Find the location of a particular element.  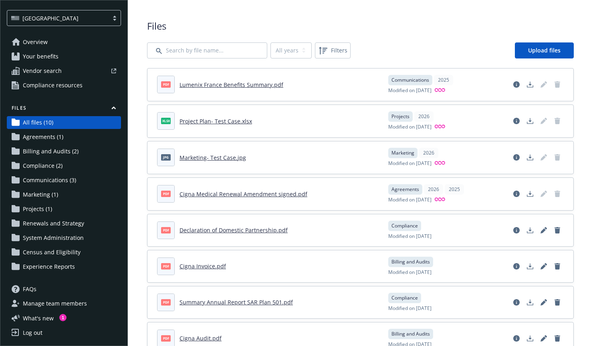

a: Experience Reports is located at coordinates (64, 267).